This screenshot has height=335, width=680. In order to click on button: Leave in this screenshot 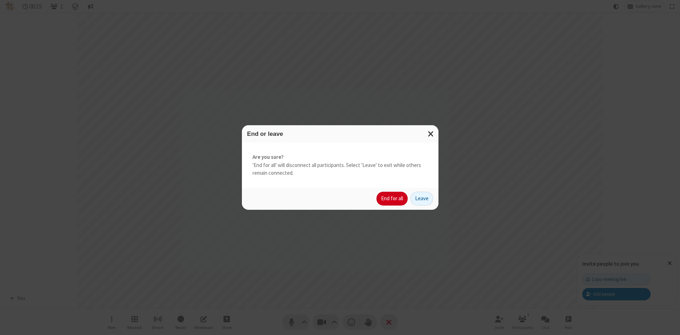, I will do `click(422, 199)`.